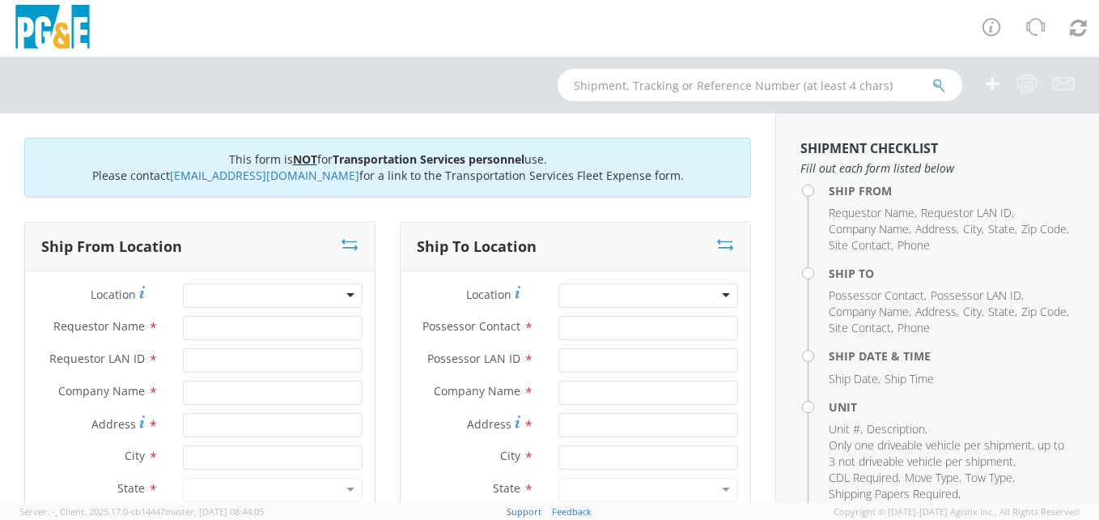 The image size is (1099, 520). Describe the element at coordinates (428, 159) in the screenshot. I see `b: Transportation Services personnel` at that location.